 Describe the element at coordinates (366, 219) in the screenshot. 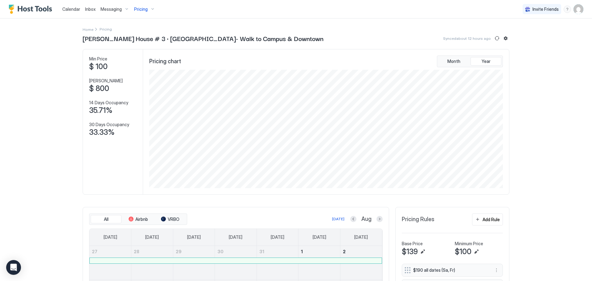

I see `span: Aug` at that location.